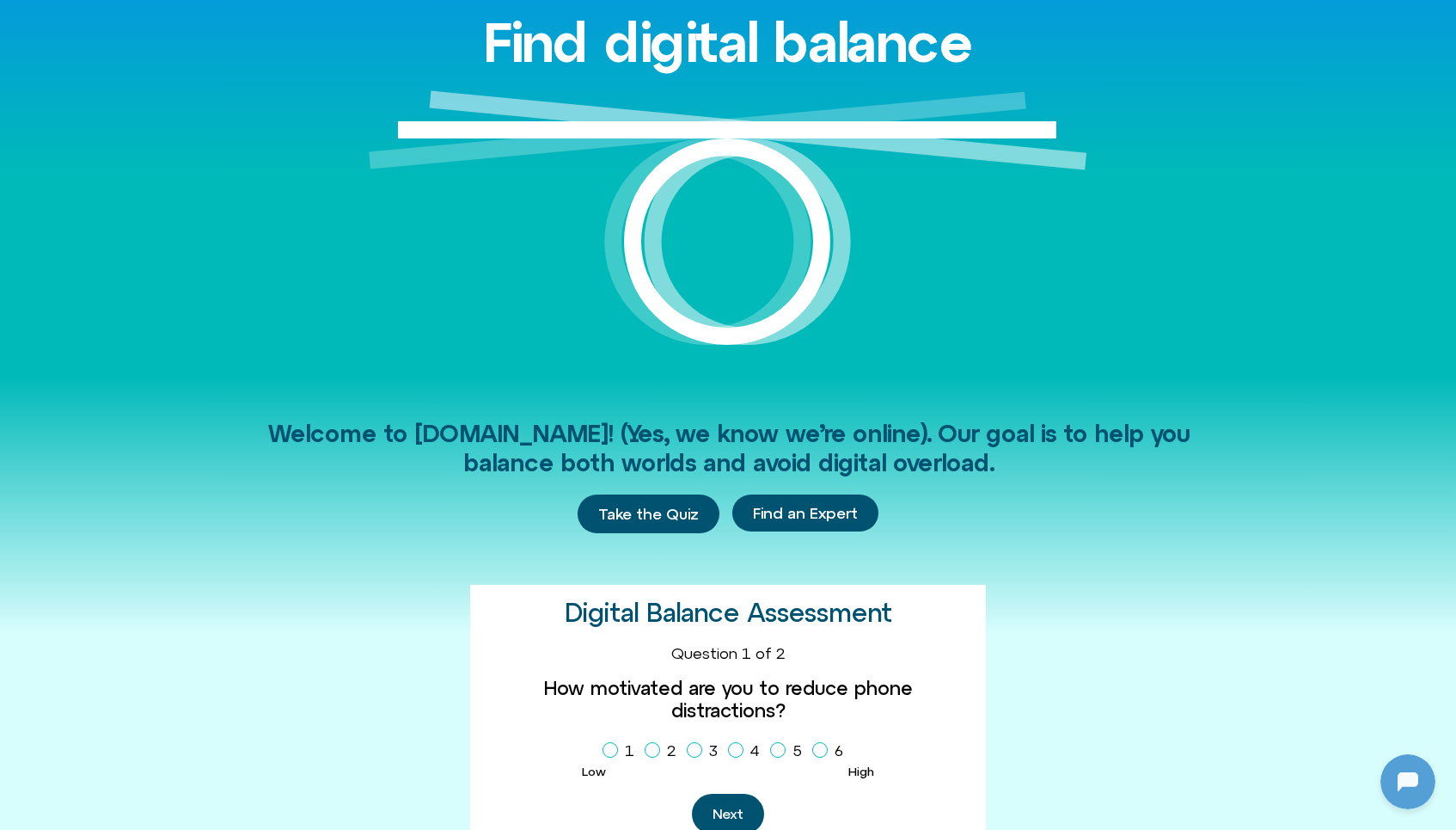 This screenshot has height=830, width=1456. What do you see at coordinates (728, 700) in the screenshot?
I see `label: How motivated are you to reduce phone distractions?` at bounding box center [728, 700].